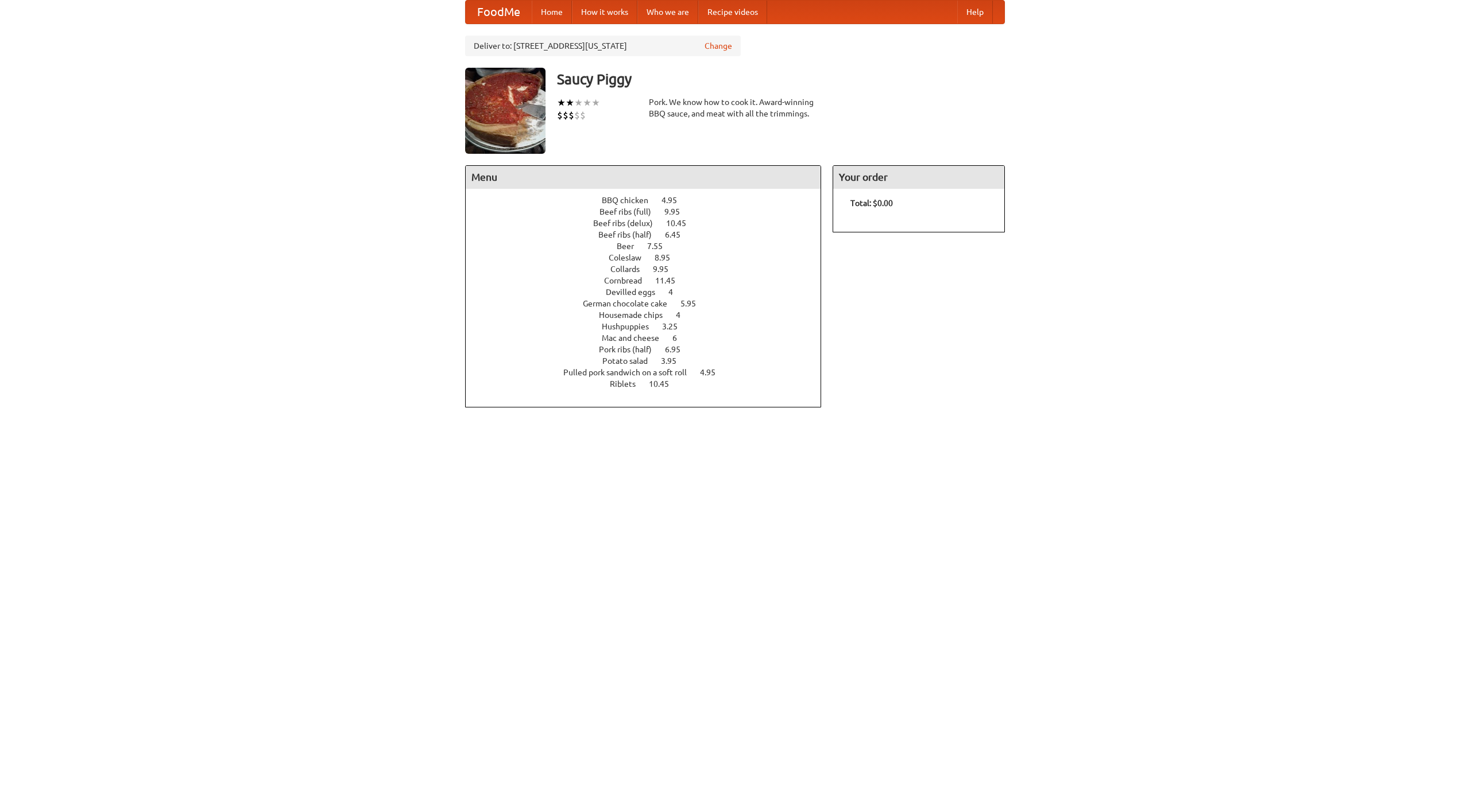  I want to click on span: Coleslaw, so click(630, 258).